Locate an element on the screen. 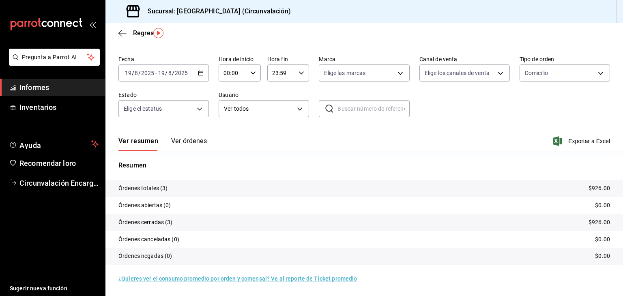 This screenshot has height=296, width=623. button: Pregunta a Parrot AI is located at coordinates (54, 57).